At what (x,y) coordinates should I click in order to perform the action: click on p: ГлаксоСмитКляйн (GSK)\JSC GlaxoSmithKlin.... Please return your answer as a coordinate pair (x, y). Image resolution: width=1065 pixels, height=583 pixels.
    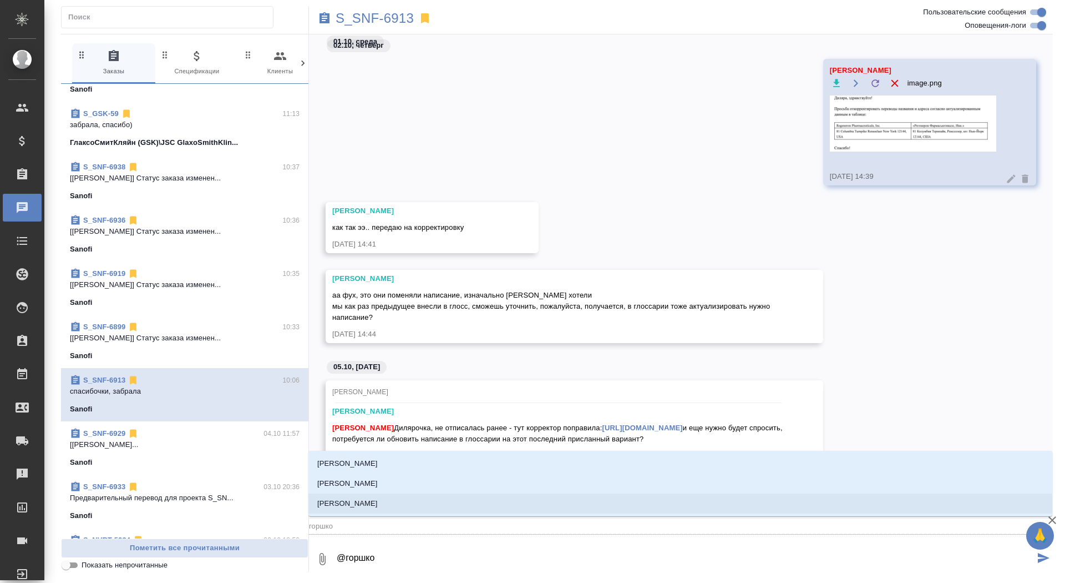
    Looking at the image, I should click on (154, 143).